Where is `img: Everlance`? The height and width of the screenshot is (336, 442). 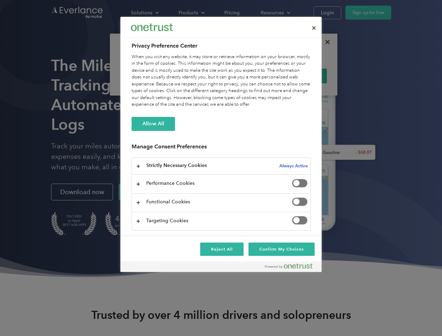
img: Everlance is located at coordinates (152, 27).